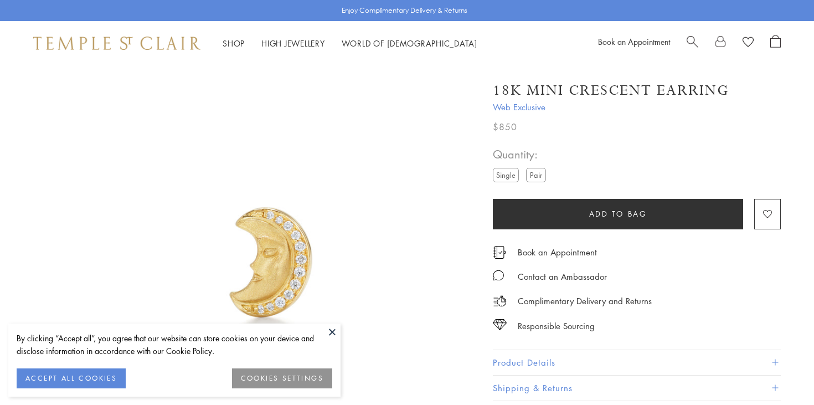 The height and width of the screenshot is (405, 814). What do you see at coordinates (775, 43) in the screenshot?
I see `a: Open Shopping Bag` at bounding box center [775, 43].